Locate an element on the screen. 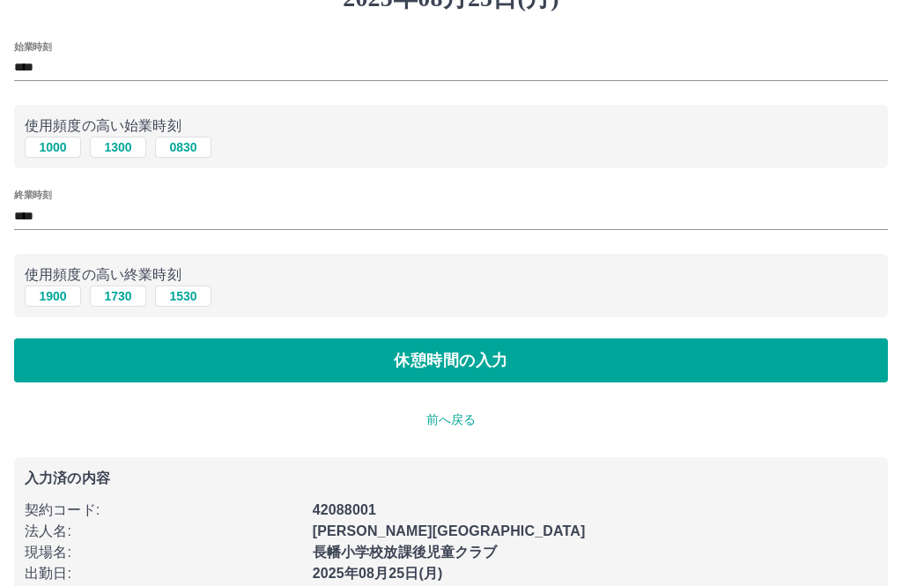  p: 法人名 : is located at coordinates (163, 531).